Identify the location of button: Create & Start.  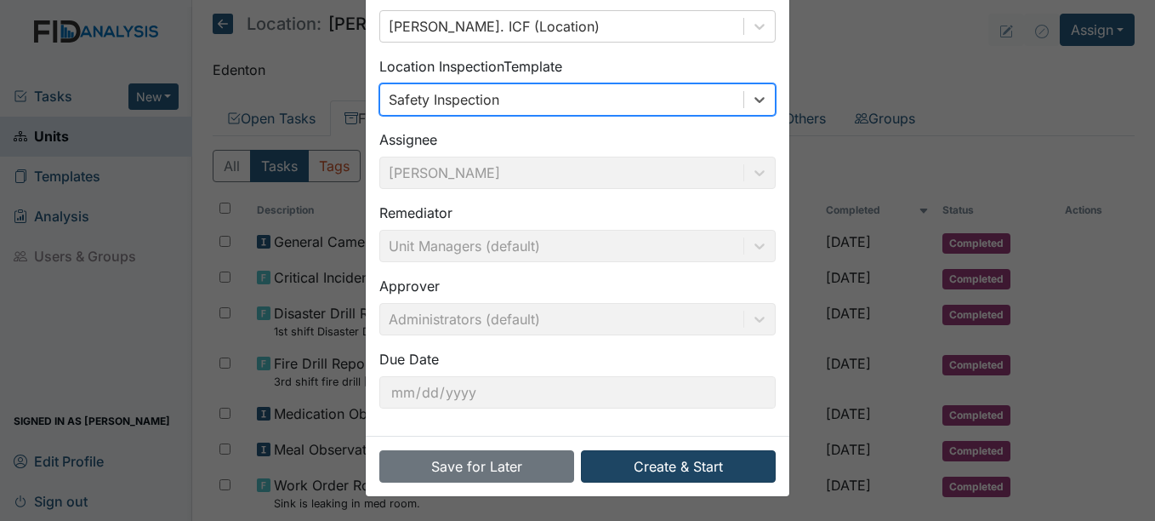
(678, 466).